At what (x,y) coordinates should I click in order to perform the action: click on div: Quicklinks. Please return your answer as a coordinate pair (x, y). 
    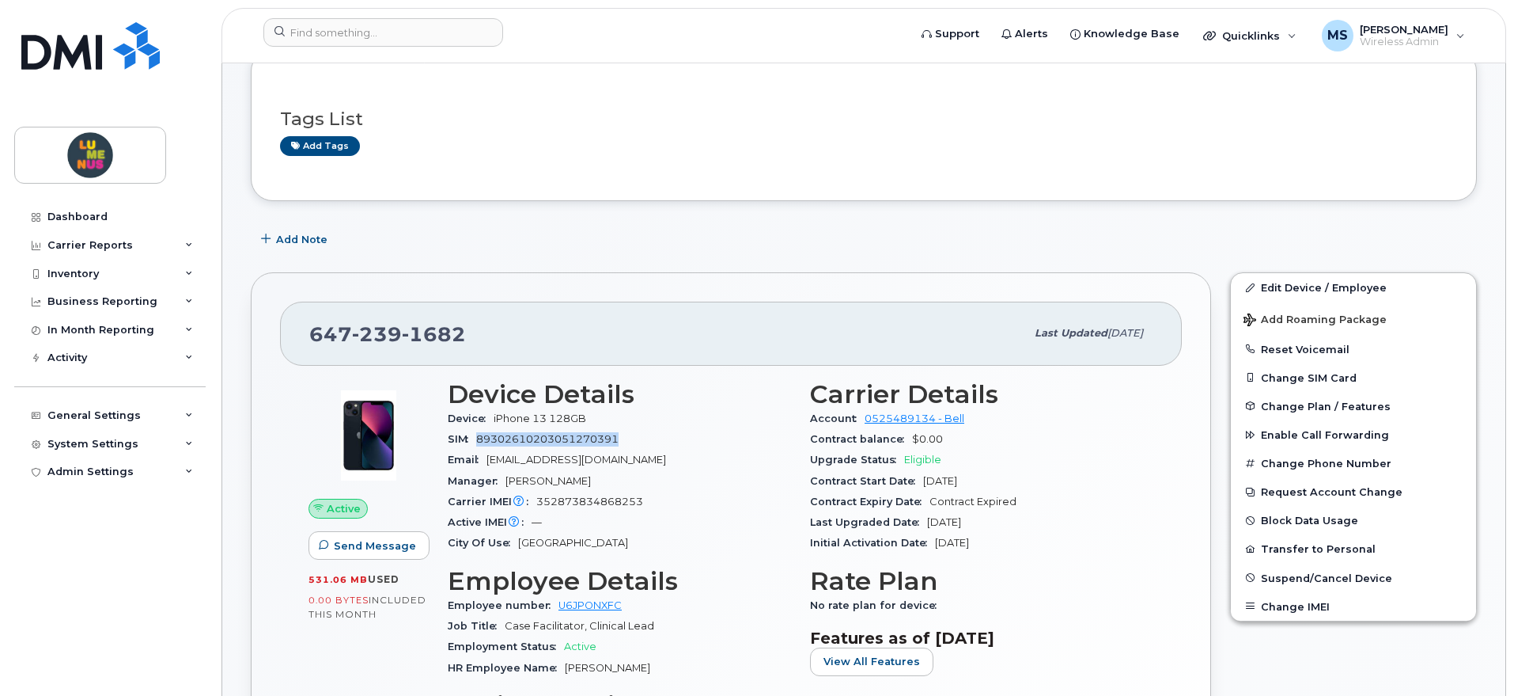
    Looking at the image, I should click on (1250, 36).